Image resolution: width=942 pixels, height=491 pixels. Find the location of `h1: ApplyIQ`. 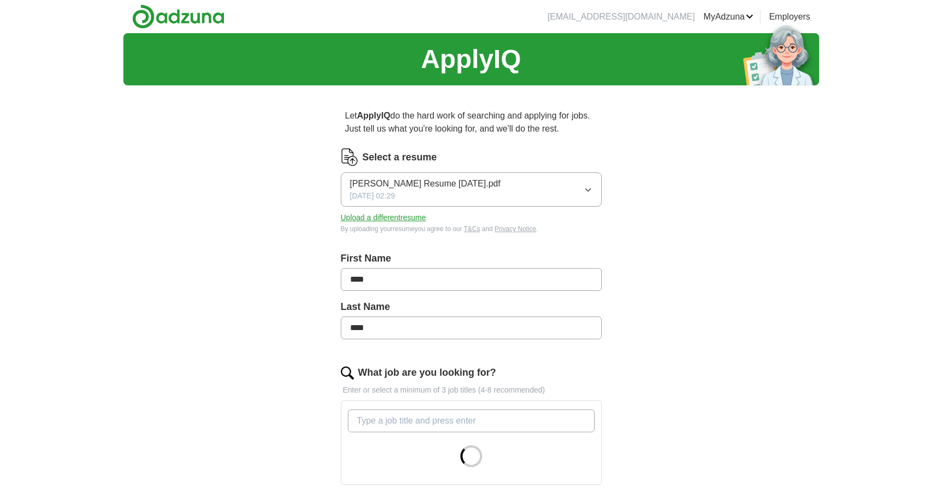

h1: ApplyIQ is located at coordinates (471, 59).